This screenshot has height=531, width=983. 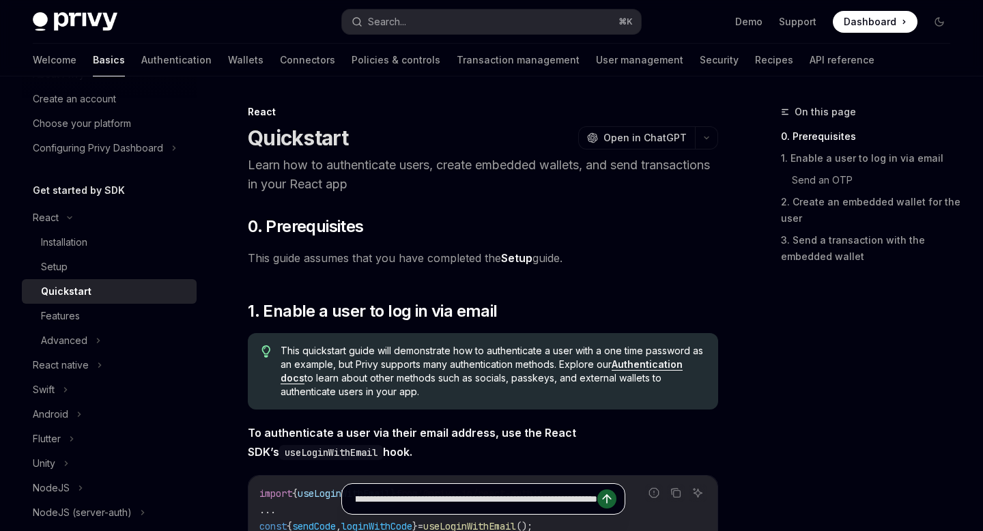 What do you see at coordinates (78, 190) in the screenshot?
I see `h5: Get started by SDK` at bounding box center [78, 190].